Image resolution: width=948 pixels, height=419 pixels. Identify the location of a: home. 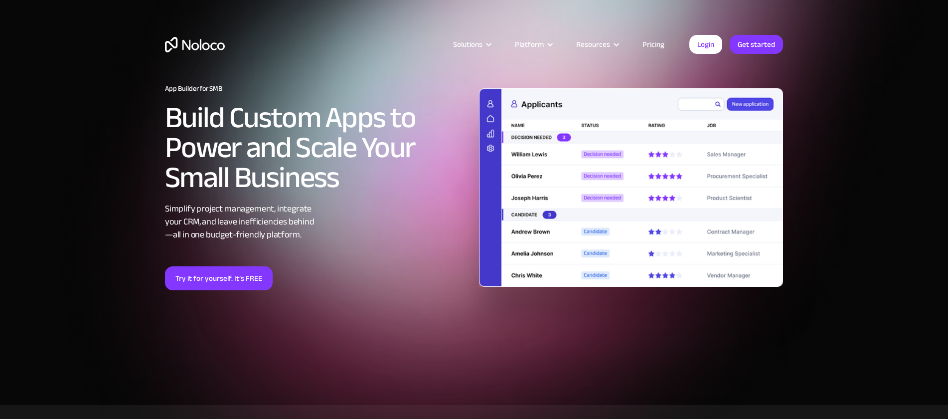
(195, 44).